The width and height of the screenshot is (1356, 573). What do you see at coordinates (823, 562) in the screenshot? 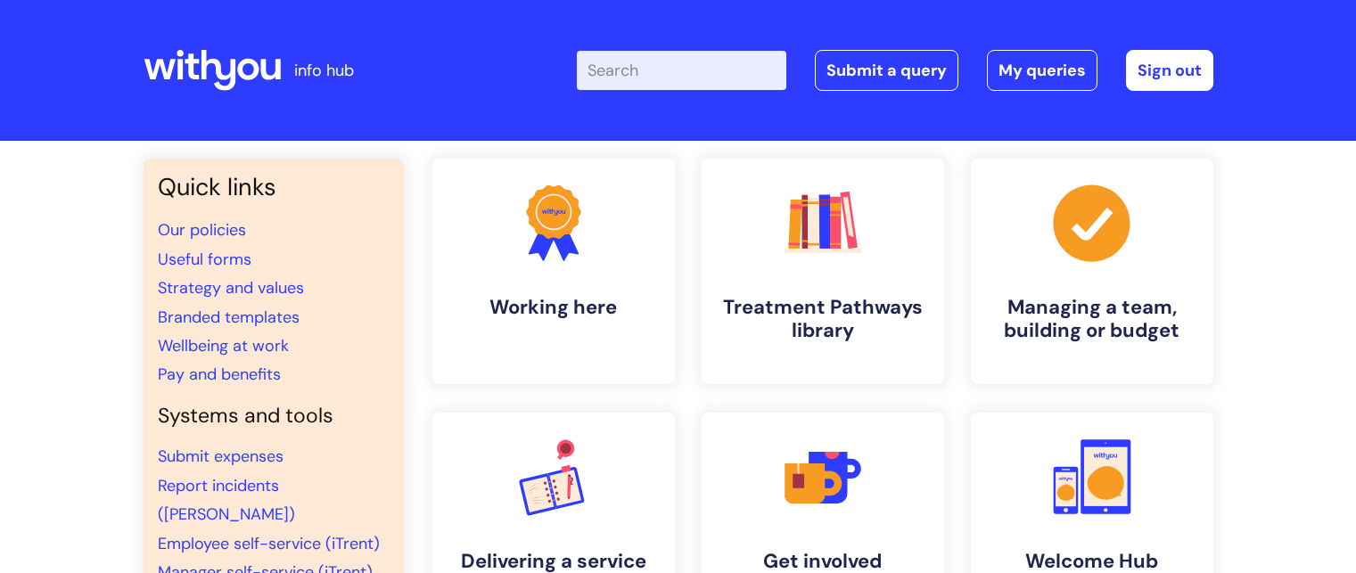
I see `h4: Get involved` at bounding box center [823, 562].